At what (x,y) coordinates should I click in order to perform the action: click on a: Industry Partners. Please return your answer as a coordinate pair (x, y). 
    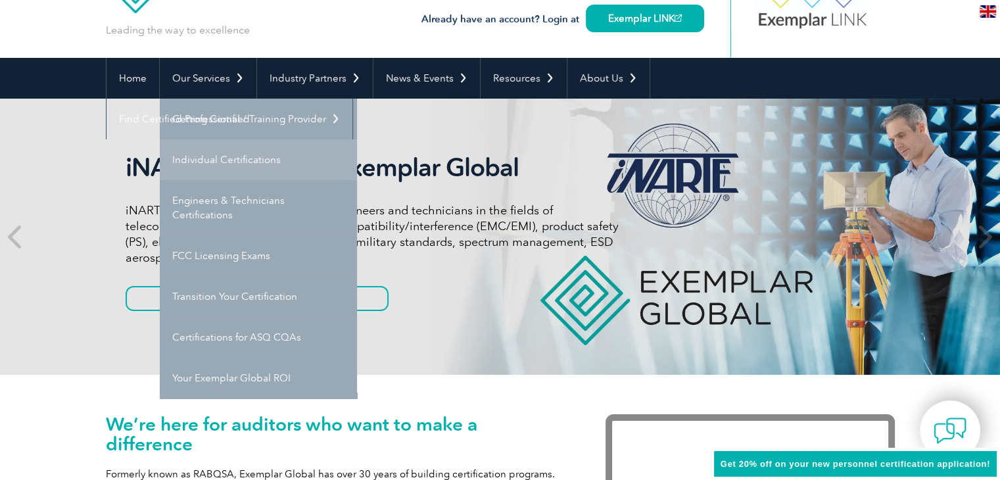
    Looking at the image, I should click on (315, 78).